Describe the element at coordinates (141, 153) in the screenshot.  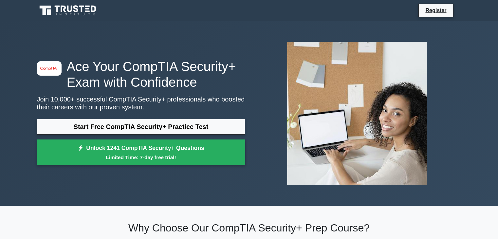
I see `a: Unlock 1241 CompTIA Security+ QuestionsLimited Time: 7-day free trial!` at that location.